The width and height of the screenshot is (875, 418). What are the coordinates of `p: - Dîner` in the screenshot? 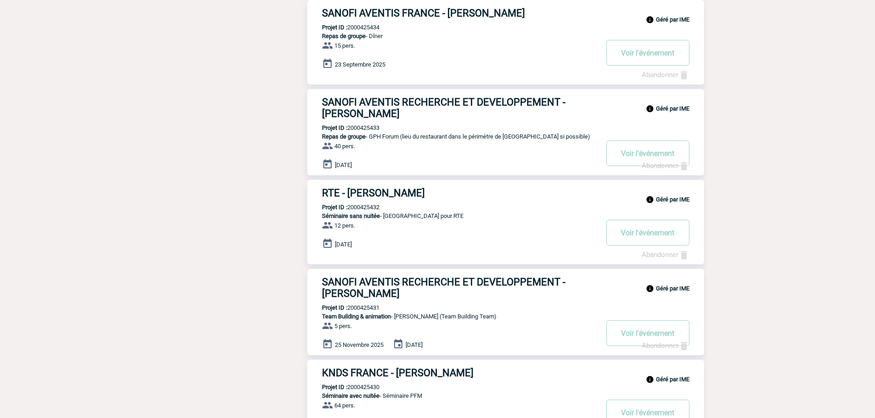 It's located at (452, 36).